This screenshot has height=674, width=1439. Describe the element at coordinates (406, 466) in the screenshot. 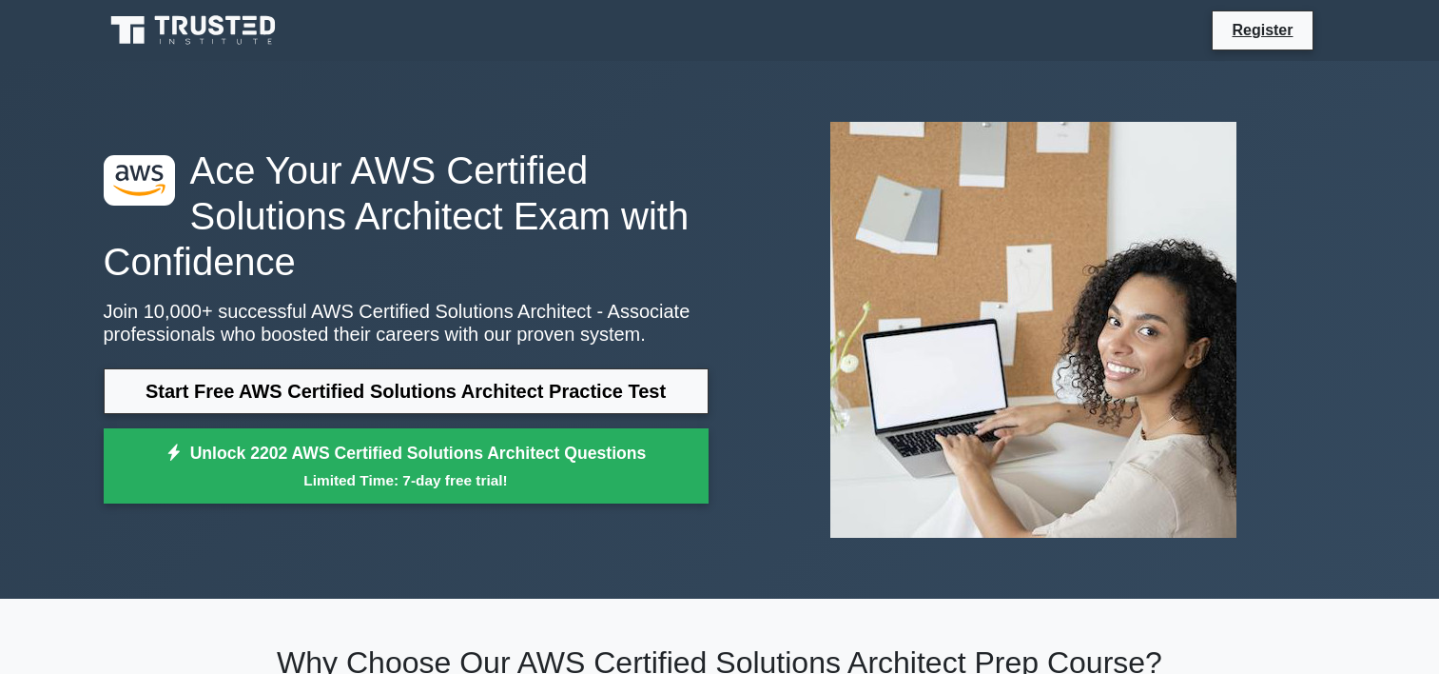

I see `a: Unlock 2202 AWS Certified Solutions Architect QuestionsLimited Time: 7-day free trial!` at that location.